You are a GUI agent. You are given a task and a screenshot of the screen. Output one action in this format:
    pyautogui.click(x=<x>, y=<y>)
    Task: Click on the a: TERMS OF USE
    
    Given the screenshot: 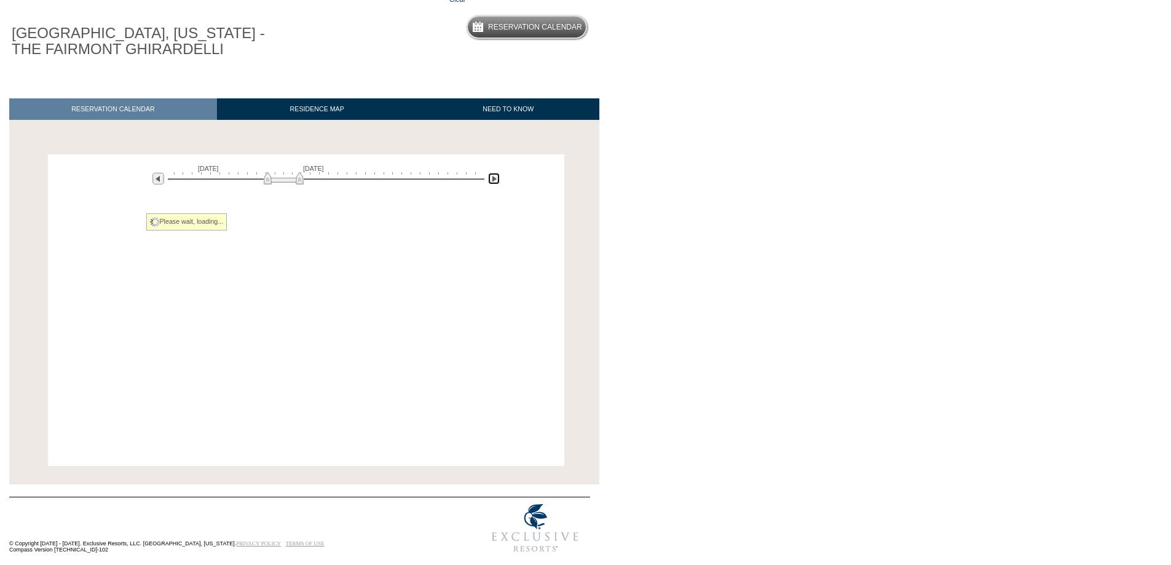 What is the action you would take?
    pyautogui.click(x=305, y=543)
    